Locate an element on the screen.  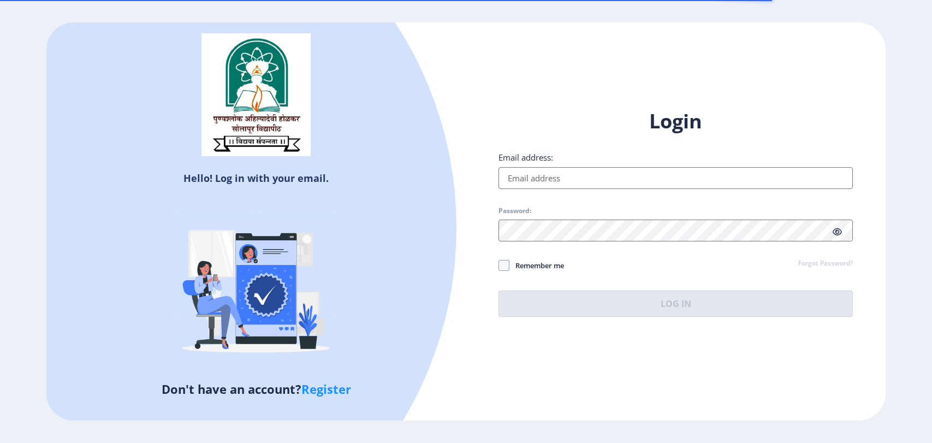
img: Verified-rafiki.svg is located at coordinates (256, 285).